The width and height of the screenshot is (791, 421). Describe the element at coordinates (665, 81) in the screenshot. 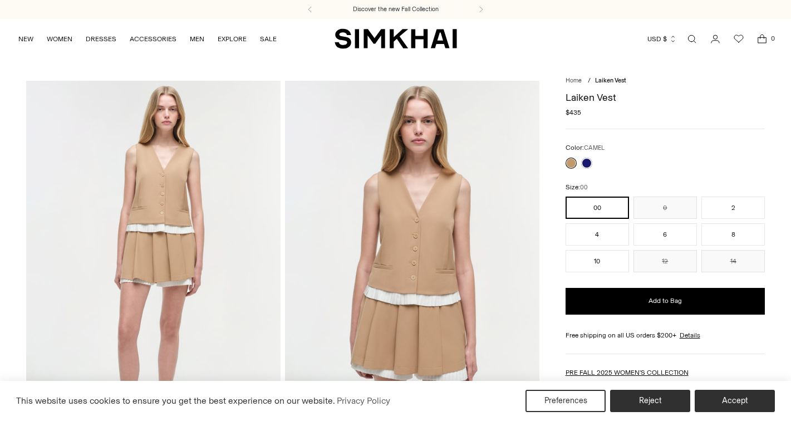

I see `nav: breadcrumbs` at that location.